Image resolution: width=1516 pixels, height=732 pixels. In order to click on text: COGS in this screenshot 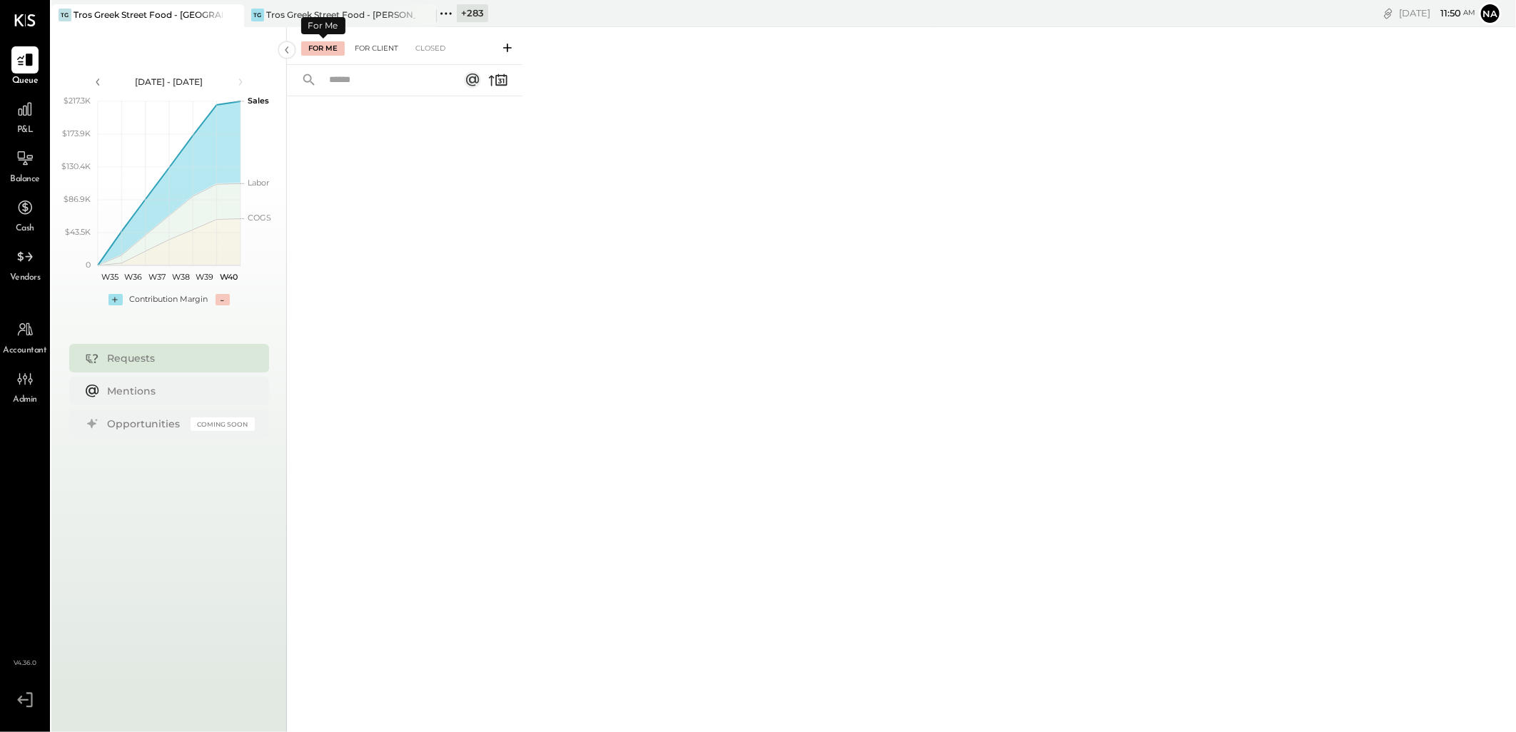, I will do `click(259, 218)`.